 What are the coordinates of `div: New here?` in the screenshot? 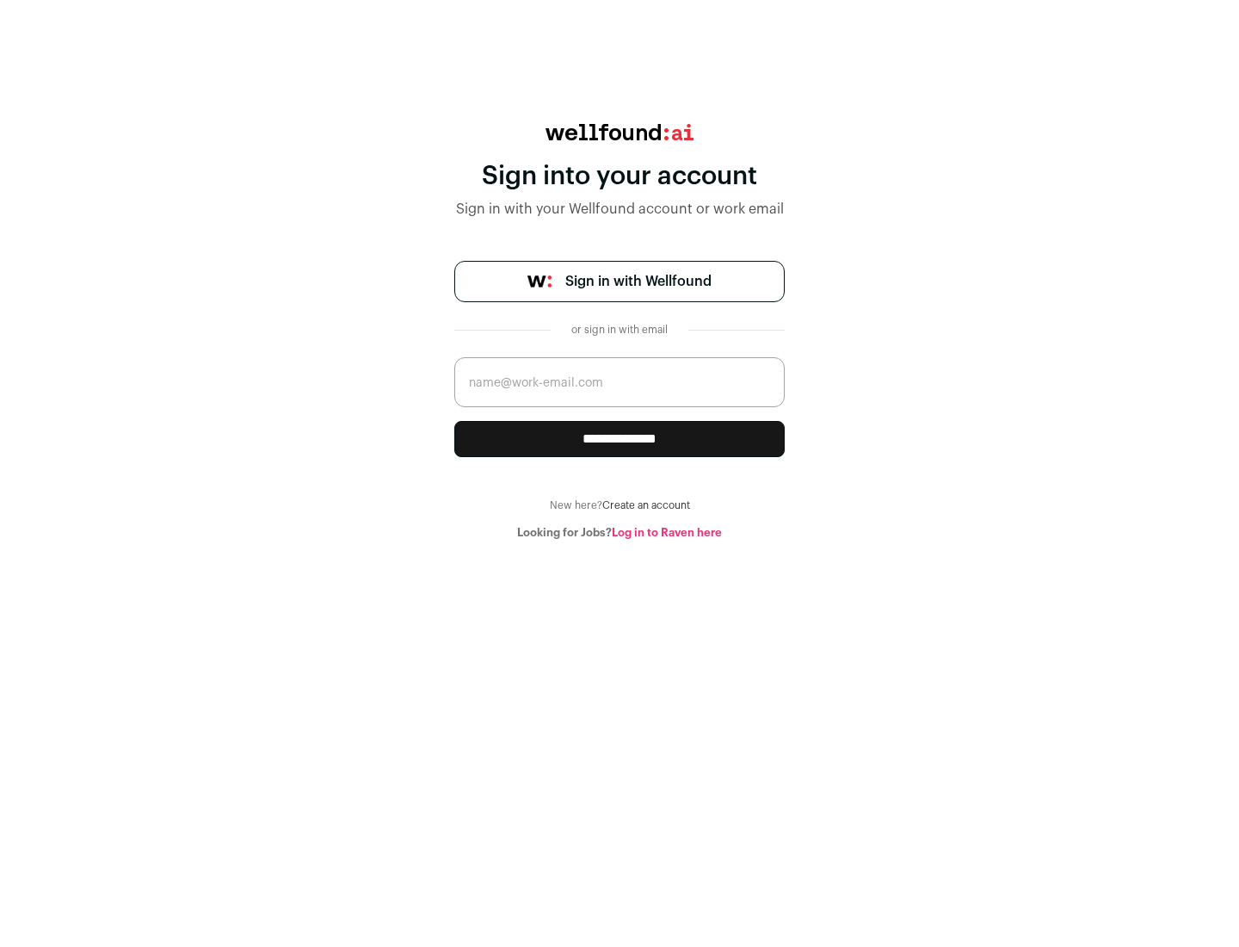 It's located at (620, 505).